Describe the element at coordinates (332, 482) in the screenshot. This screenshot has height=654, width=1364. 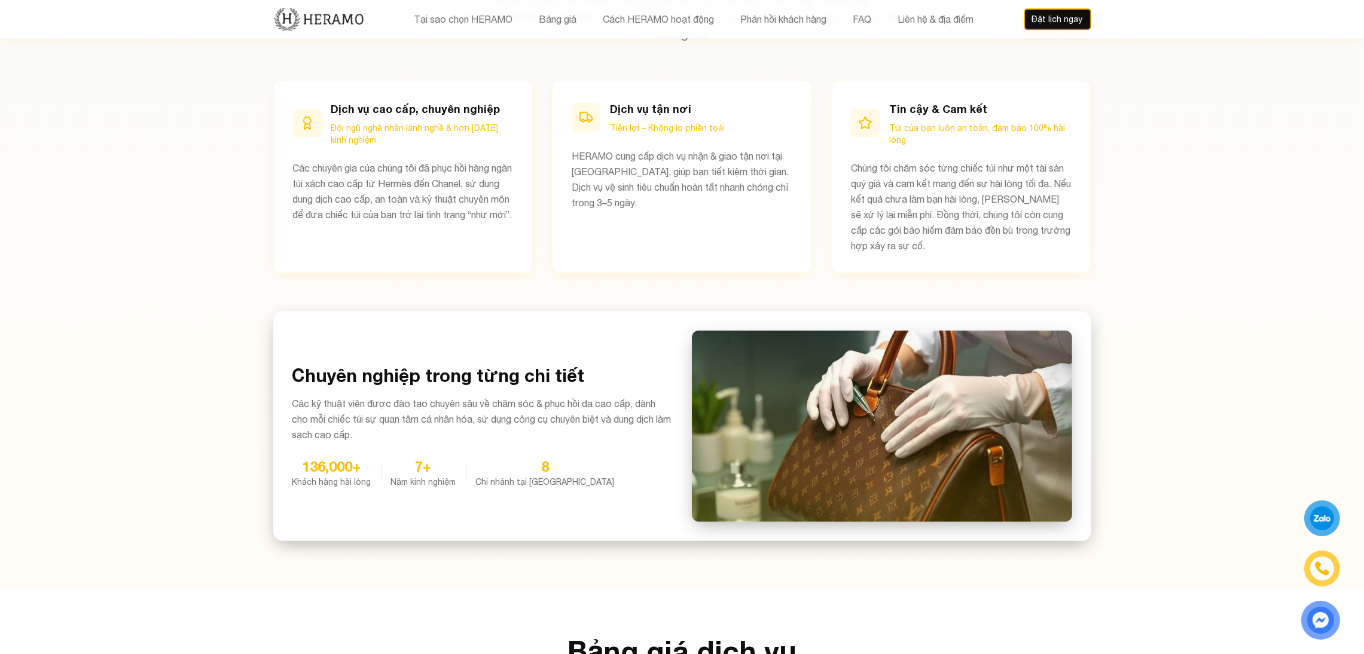
I see `div: Khách hàng hài lòng` at that location.